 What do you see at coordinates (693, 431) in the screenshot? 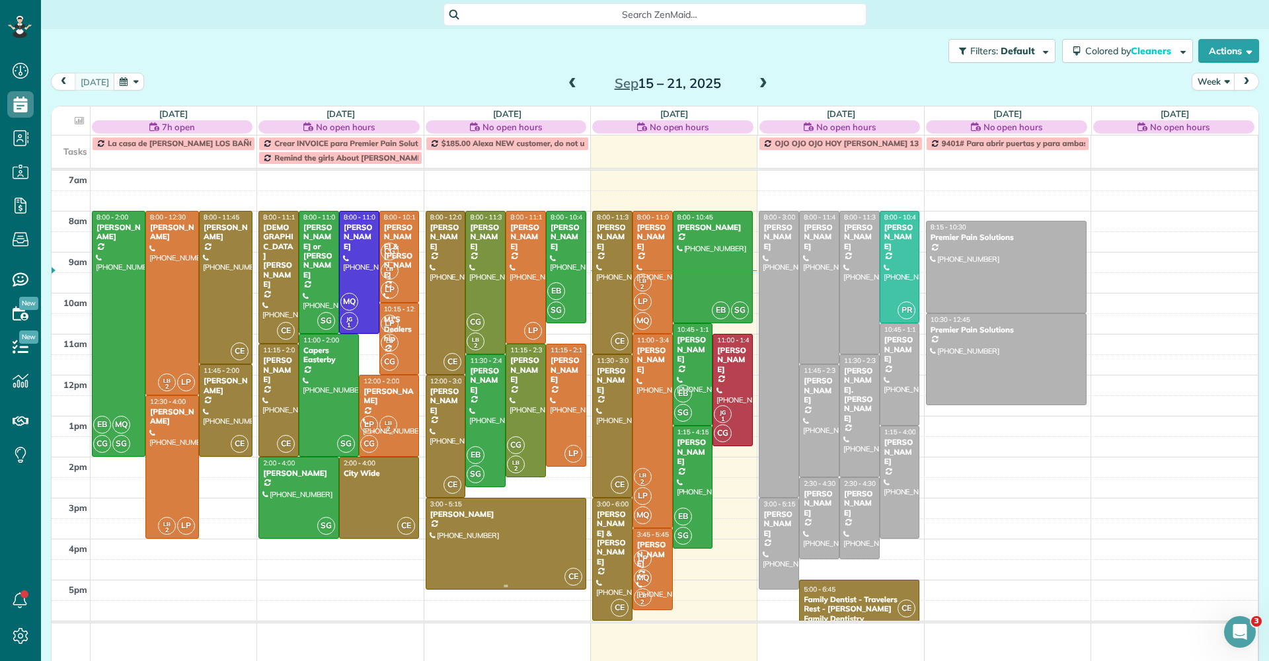
I see `span: 1:15 - 4:15` at bounding box center [693, 431].